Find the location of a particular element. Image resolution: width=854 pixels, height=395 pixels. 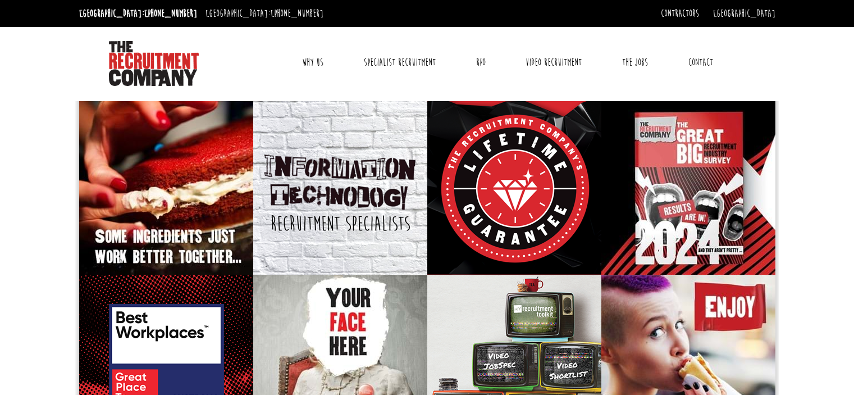

a: Specialist Recruitment is located at coordinates (400, 62).